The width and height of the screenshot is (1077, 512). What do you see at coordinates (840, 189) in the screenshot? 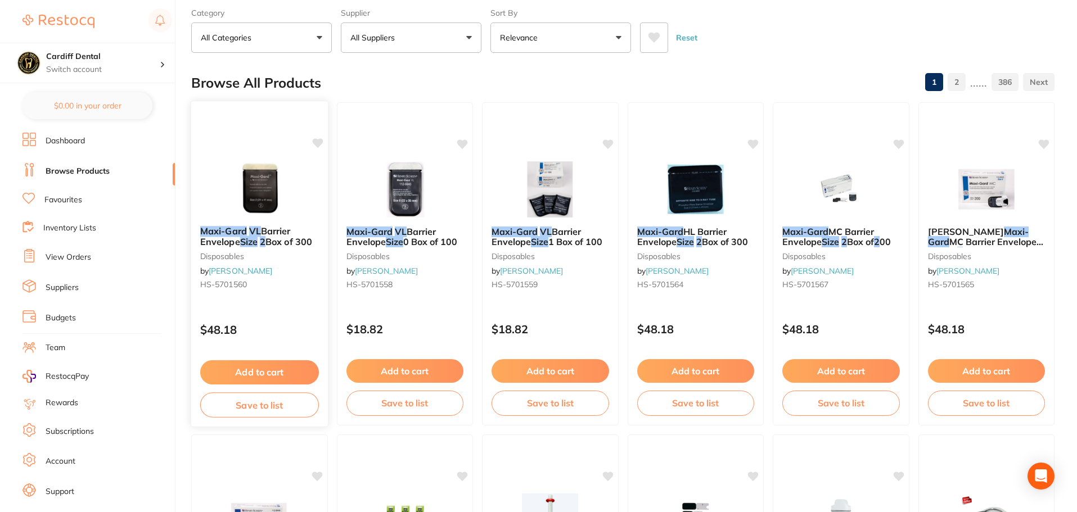
I see `img: Maxi-Gard MC Barrier Envelope Size 2 Box of 200` at bounding box center [840, 189].